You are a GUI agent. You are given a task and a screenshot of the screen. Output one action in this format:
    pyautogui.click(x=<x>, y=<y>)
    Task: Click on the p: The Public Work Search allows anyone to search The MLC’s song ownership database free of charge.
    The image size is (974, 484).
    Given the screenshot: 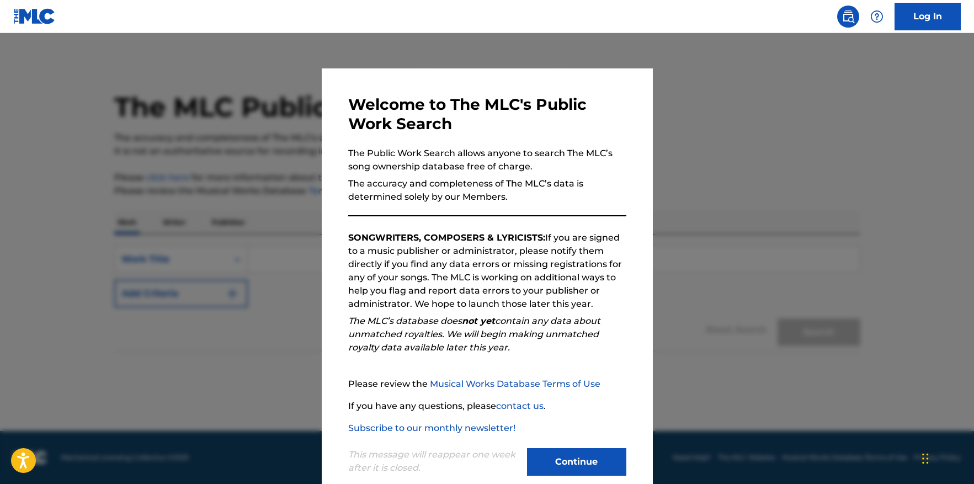 What is the action you would take?
    pyautogui.click(x=487, y=160)
    